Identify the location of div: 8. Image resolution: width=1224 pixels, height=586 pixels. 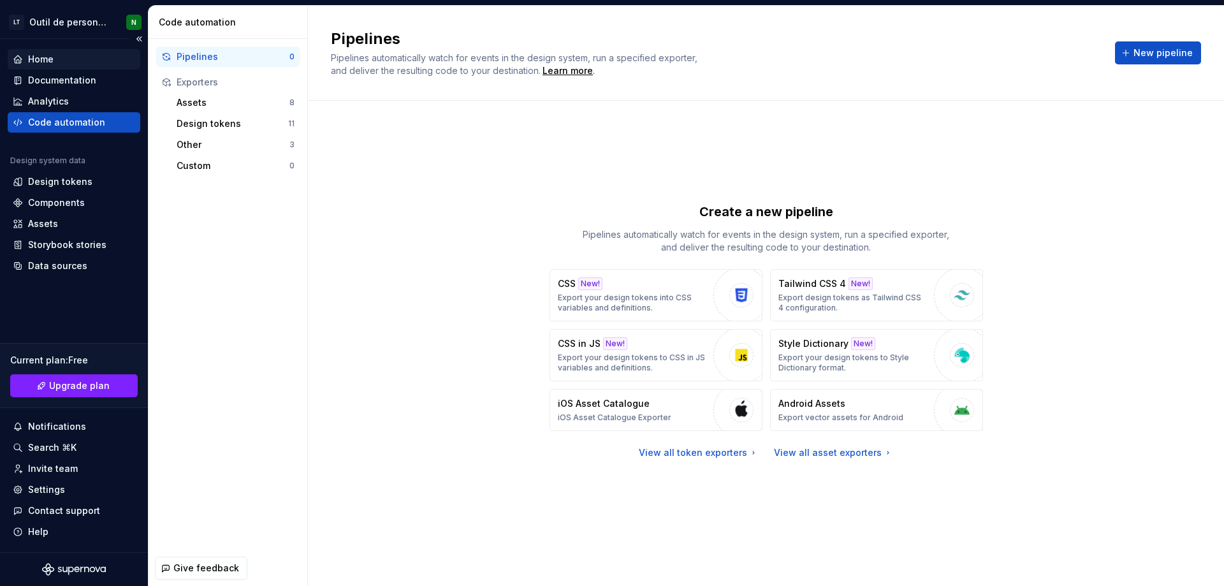
(292, 103).